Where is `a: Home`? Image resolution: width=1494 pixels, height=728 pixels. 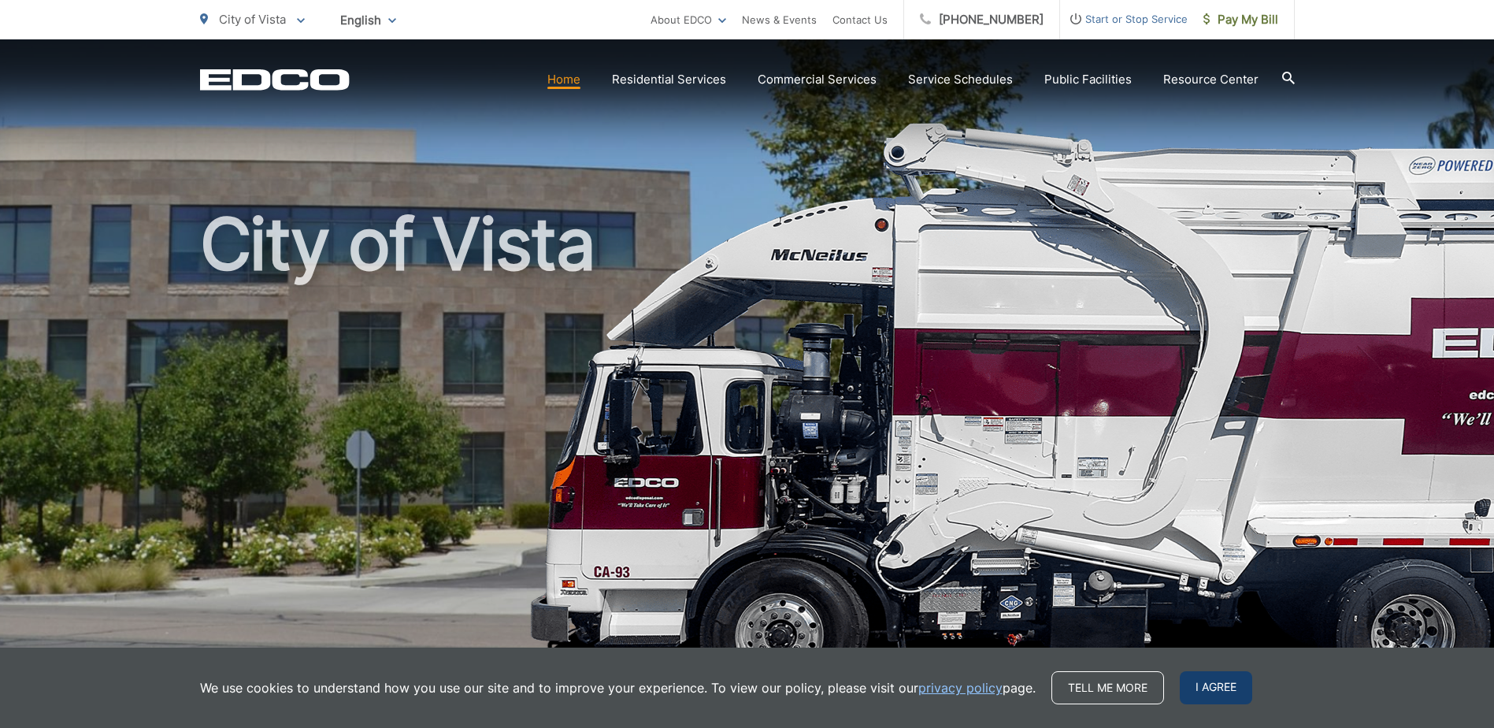 a: Home is located at coordinates (564, 80).